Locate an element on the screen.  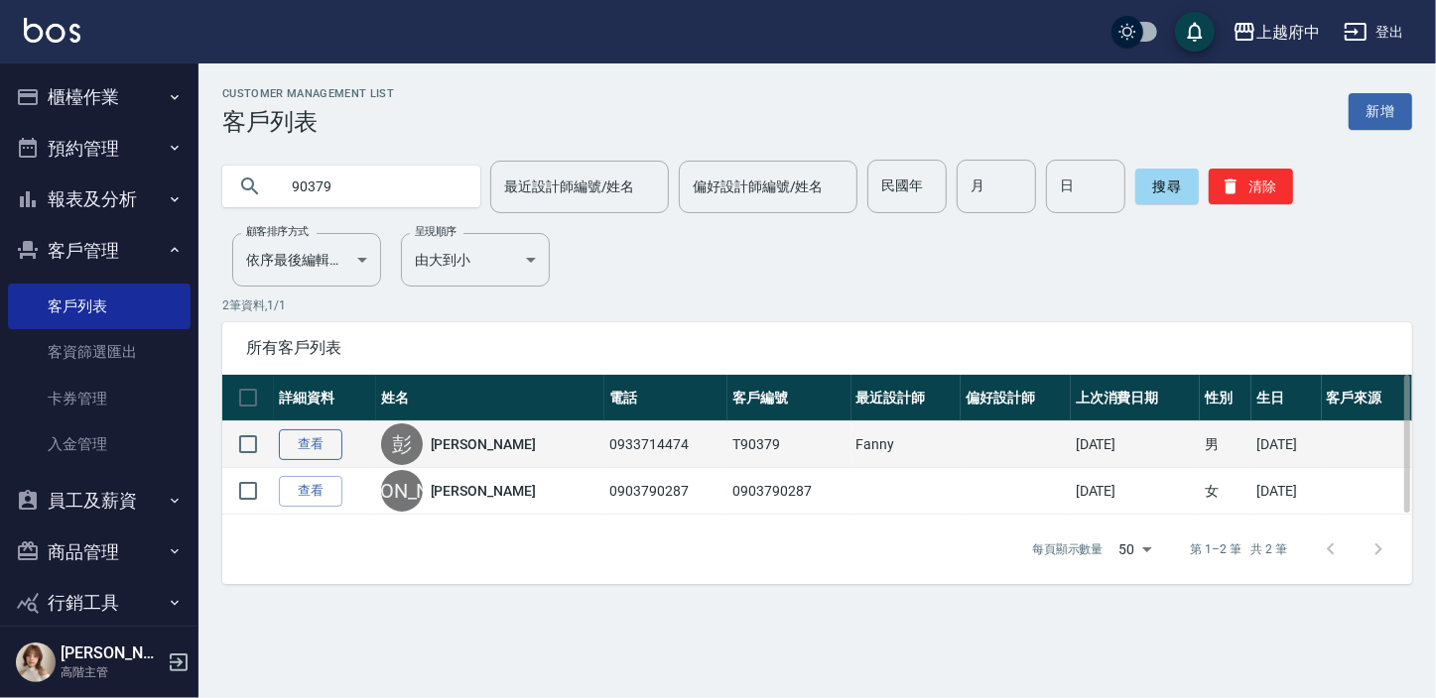
td: 女 is located at coordinates (1225, 491).